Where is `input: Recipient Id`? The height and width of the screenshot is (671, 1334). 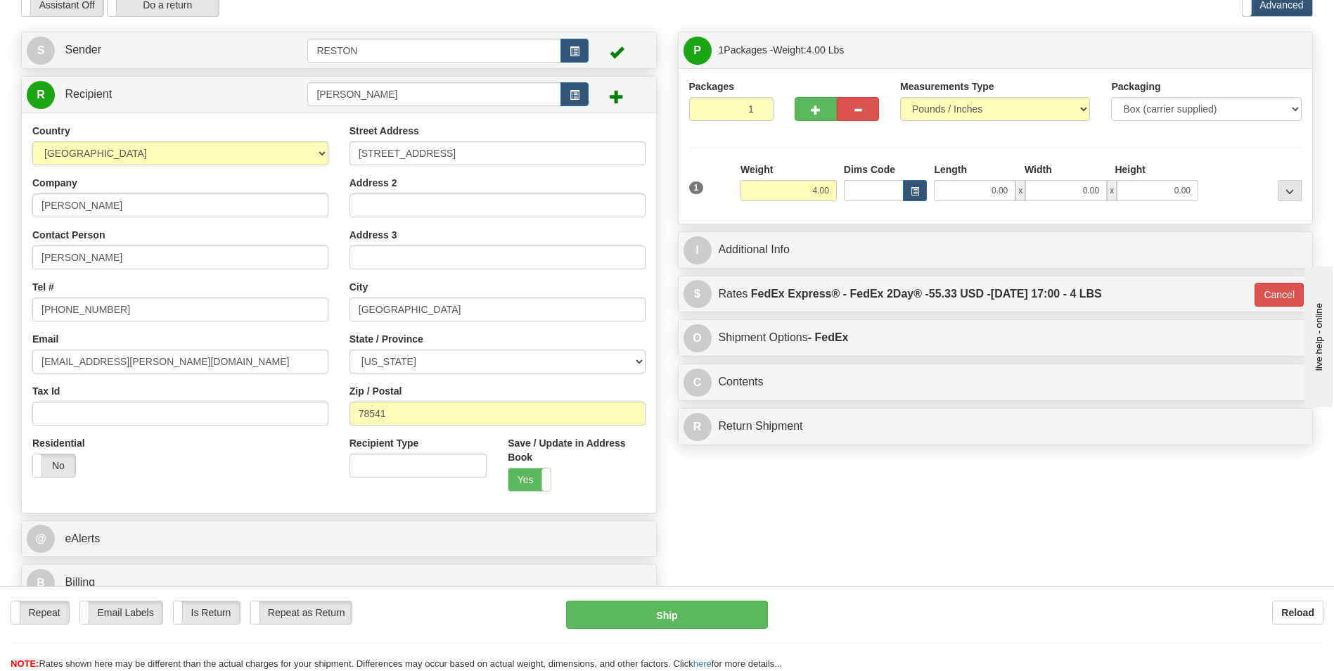 input: Recipient Id is located at coordinates (434, 94).